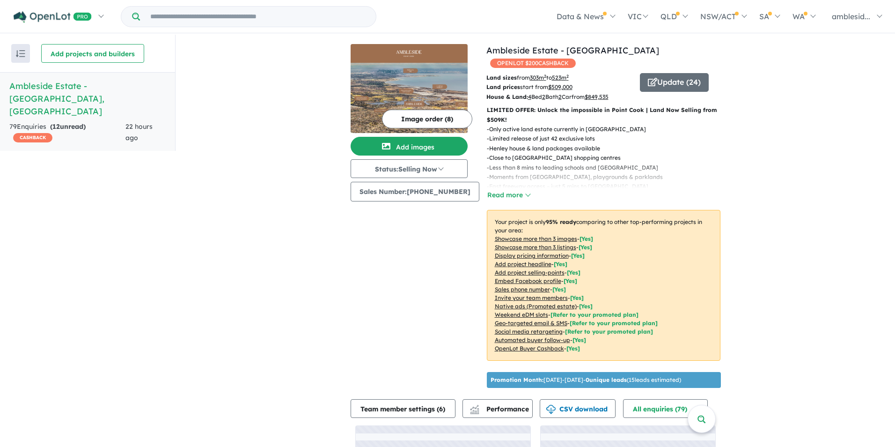 The width and height of the screenshot is (895, 447). What do you see at coordinates (559, 97) in the screenshot?
I see `p: Bed Bath Car from` at bounding box center [559, 97].